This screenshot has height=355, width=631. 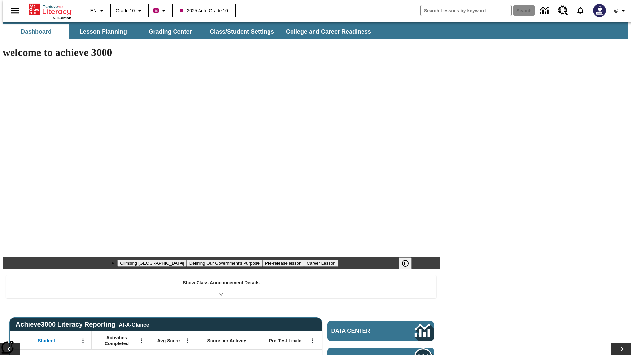 What do you see at coordinates (221, 52) in the screenshot?
I see `h1: welcome to achieve 3000` at bounding box center [221, 52].